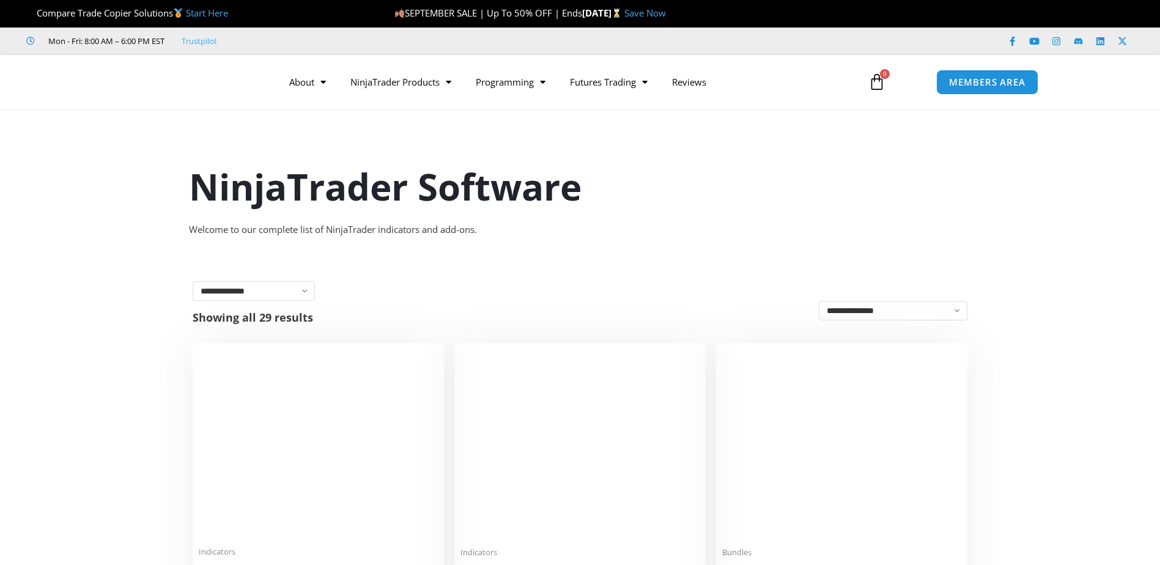 This screenshot has height=565, width=1160. I want to click on img: LogoAI | Affordable Indicators – NinjaTrader, so click(187, 82).